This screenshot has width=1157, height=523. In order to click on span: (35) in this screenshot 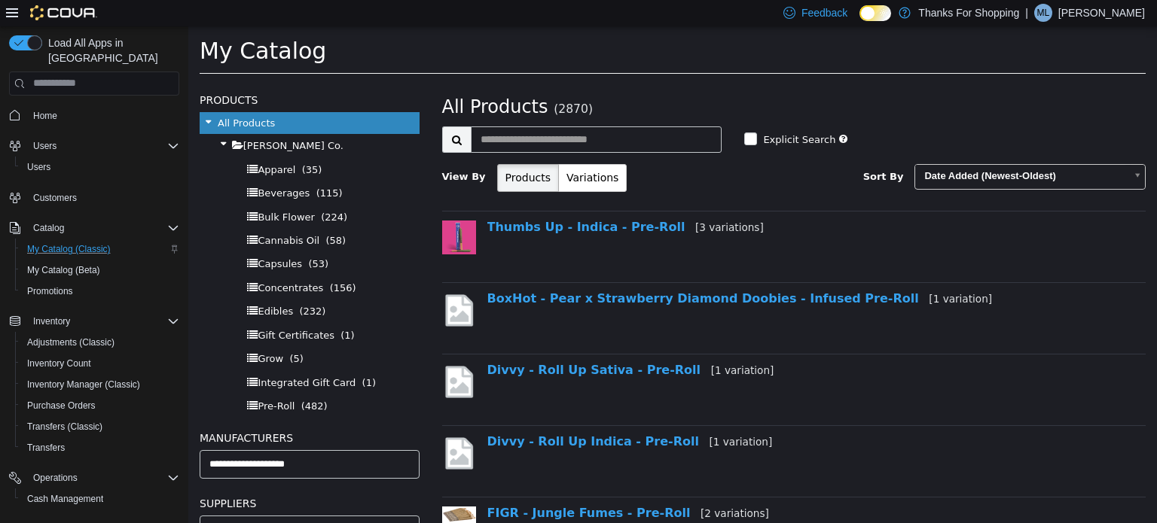, I will do `click(123, 143)`.